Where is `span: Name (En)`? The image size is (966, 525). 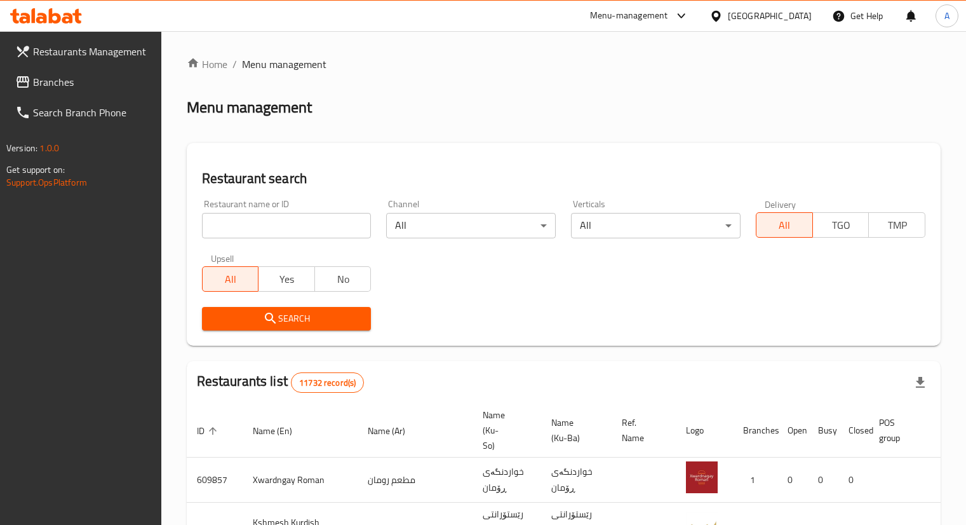 span: Name (En) is located at coordinates (281, 431).